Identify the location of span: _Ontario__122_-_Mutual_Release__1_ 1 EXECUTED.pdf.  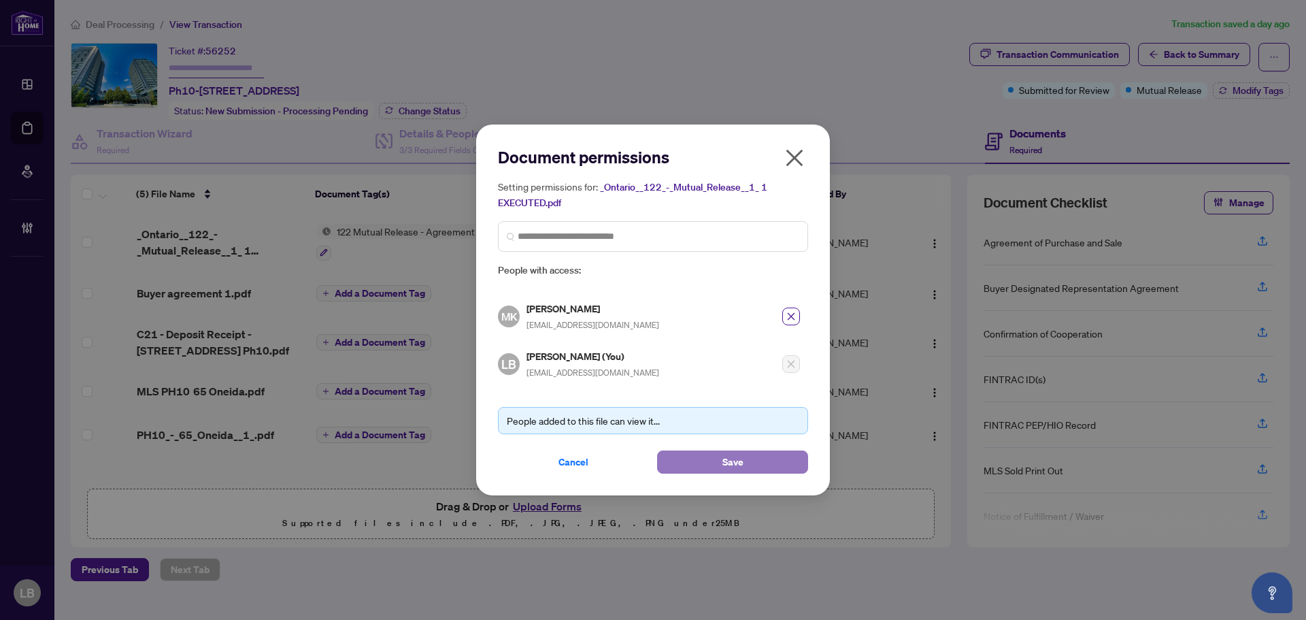
(632, 194).